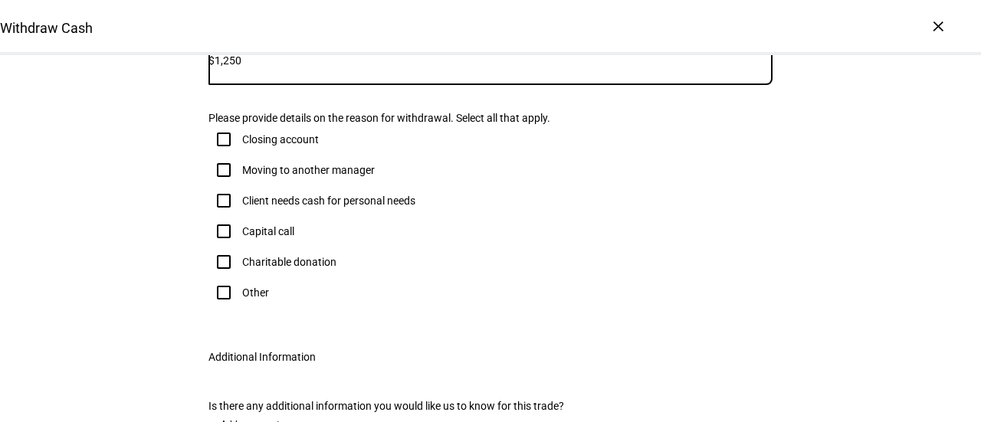 The width and height of the screenshot is (981, 422). What do you see at coordinates (329, 201) in the screenshot?
I see `div: Client needs cash for personal needs` at bounding box center [329, 201].